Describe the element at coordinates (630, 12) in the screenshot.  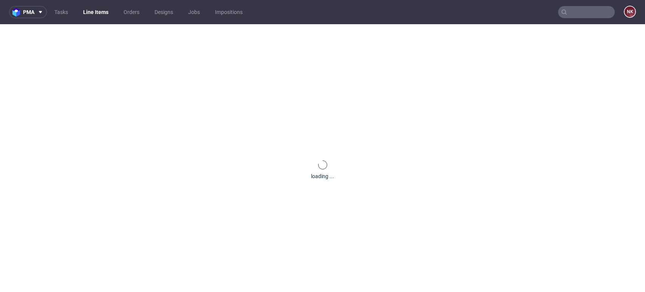
I see `figcaption: NK` at that location.